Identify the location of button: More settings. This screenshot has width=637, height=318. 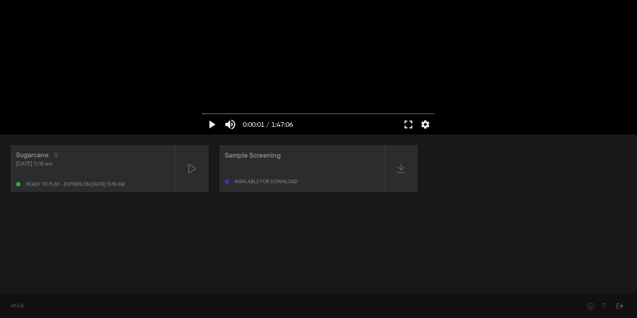
(425, 124).